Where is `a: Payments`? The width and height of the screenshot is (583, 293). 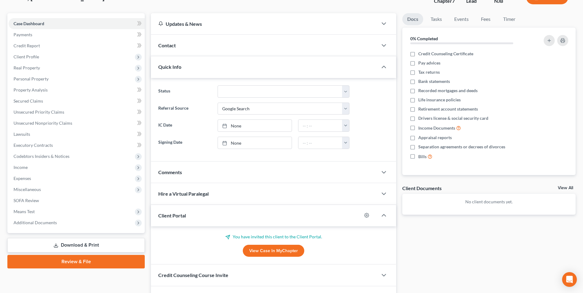
a: Payments is located at coordinates (77, 35).